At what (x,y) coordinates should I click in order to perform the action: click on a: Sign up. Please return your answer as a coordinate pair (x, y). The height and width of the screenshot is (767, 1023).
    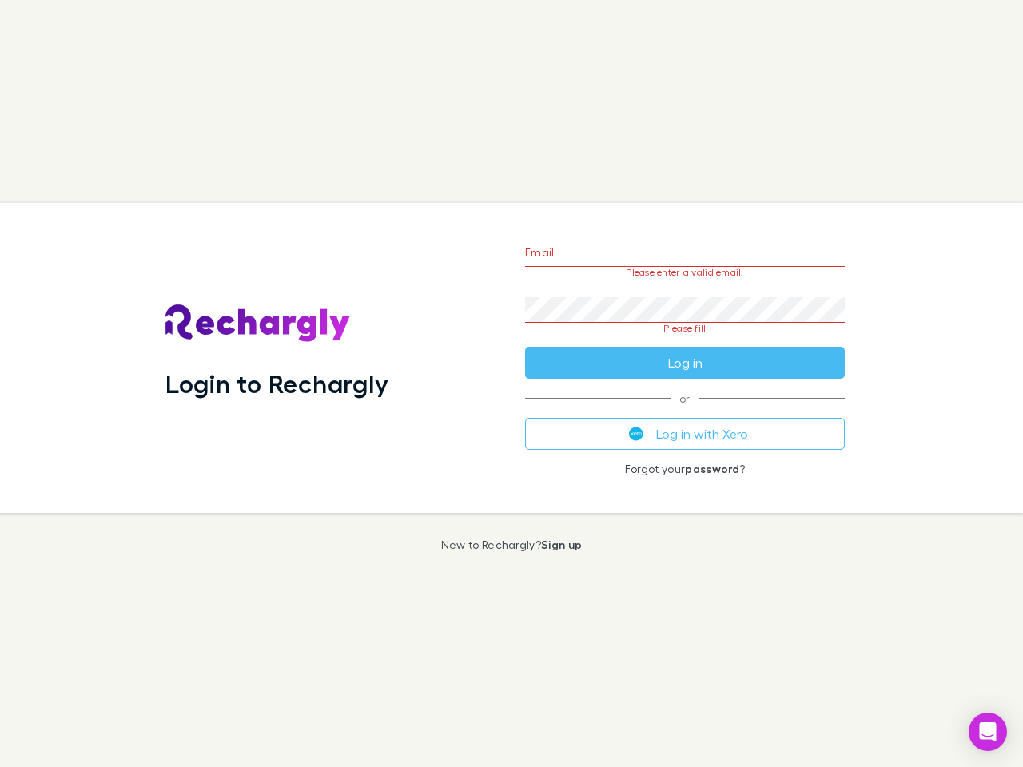
    Looking at the image, I should click on (561, 544).